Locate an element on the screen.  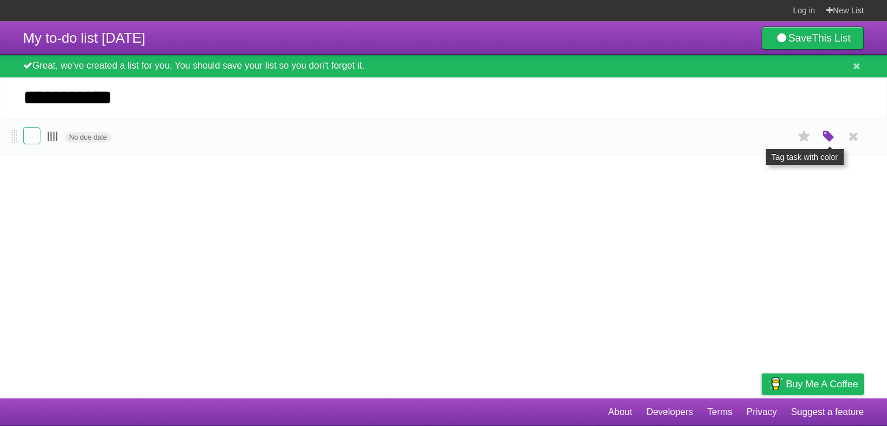
a: Developers is located at coordinates (670, 412).